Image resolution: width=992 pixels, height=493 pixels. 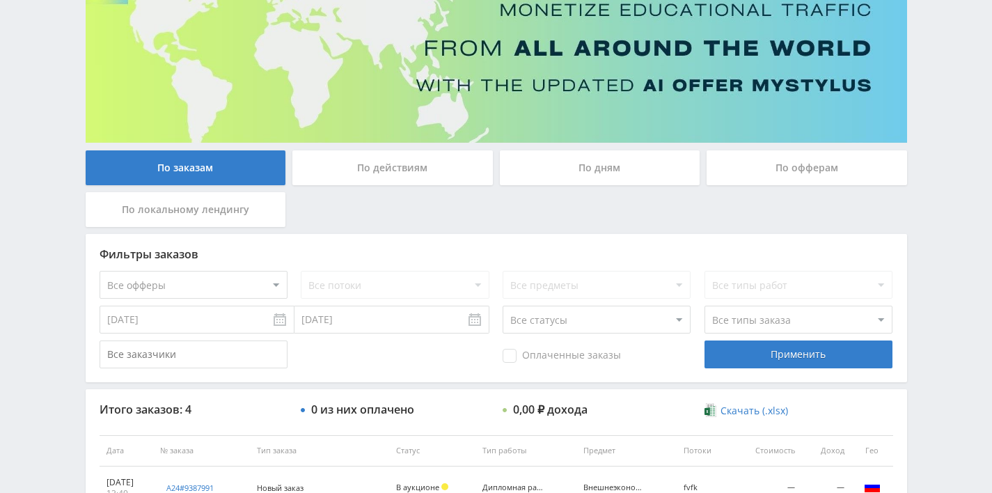 What do you see at coordinates (363, 409) in the screenshot?
I see `div: 0 из них оплачено` at bounding box center [363, 409].